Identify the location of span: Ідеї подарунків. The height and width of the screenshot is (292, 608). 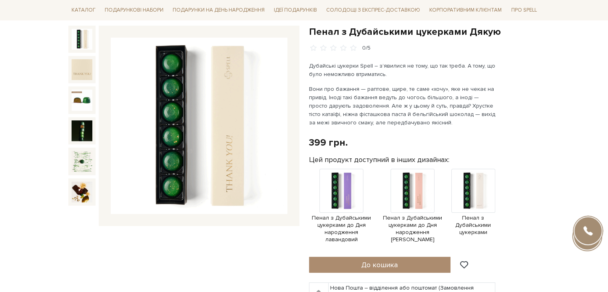
(295, 10).